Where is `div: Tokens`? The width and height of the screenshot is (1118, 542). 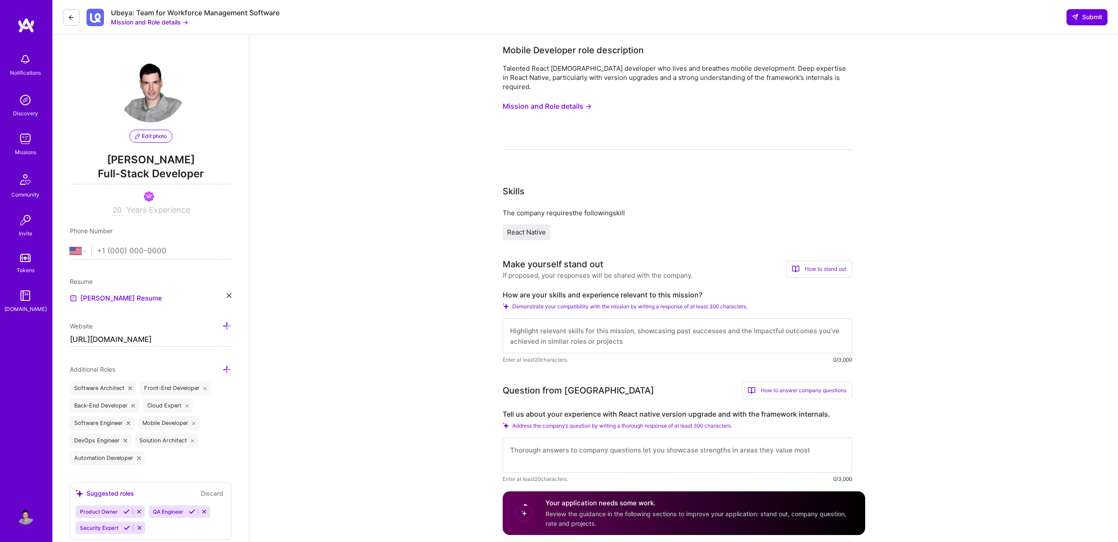 div: Tokens is located at coordinates (25, 270).